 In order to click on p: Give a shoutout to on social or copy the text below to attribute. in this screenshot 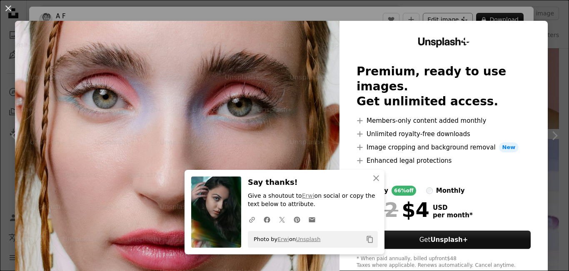, I will do `click(313, 200)`.